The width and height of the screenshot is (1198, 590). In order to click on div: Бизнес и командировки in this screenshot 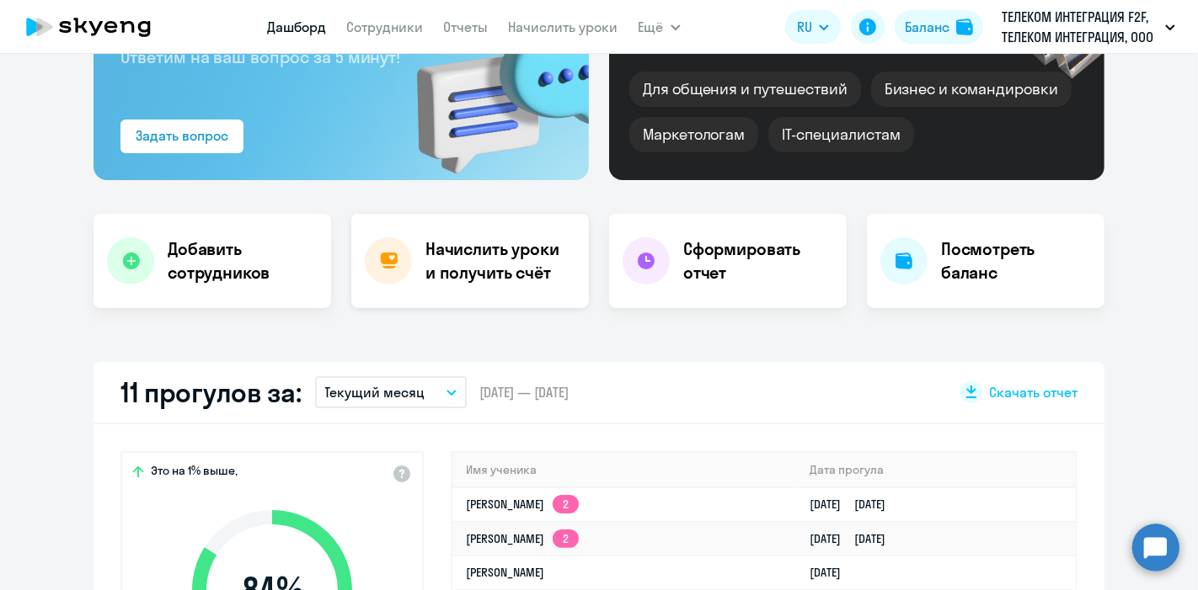, I will do `click(971, 89)`.